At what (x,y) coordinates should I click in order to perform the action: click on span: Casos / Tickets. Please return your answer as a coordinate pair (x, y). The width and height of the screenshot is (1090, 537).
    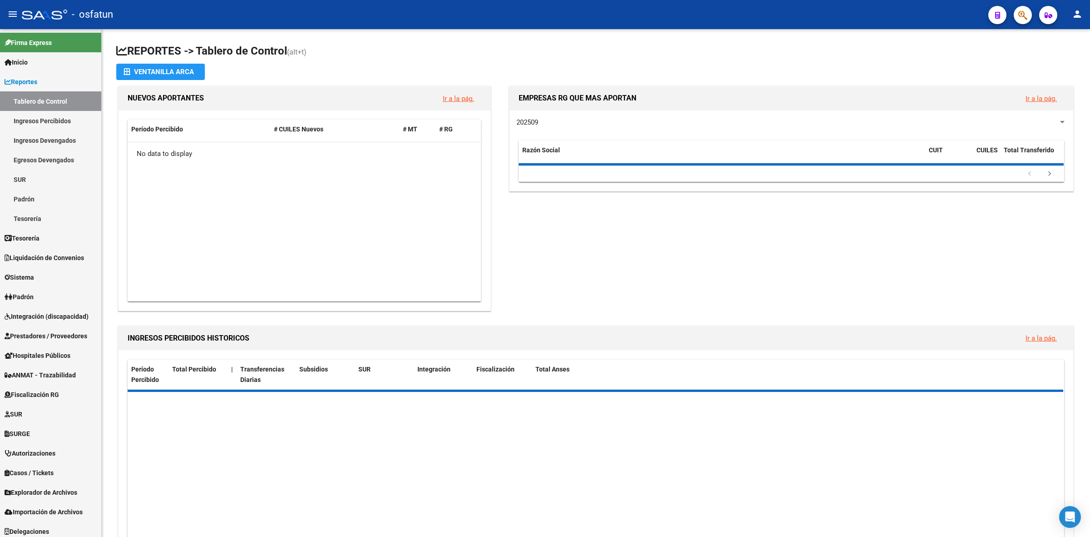
    Looking at the image, I should click on (29, 473).